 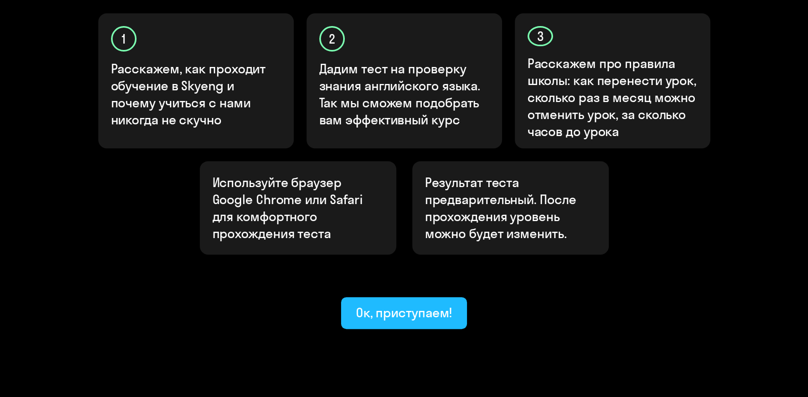 I want to click on p: Расскажем про правила школы: как перенести урок, сколько раз в месяц можно отменить урок, за скол..., so click(x=613, y=97).